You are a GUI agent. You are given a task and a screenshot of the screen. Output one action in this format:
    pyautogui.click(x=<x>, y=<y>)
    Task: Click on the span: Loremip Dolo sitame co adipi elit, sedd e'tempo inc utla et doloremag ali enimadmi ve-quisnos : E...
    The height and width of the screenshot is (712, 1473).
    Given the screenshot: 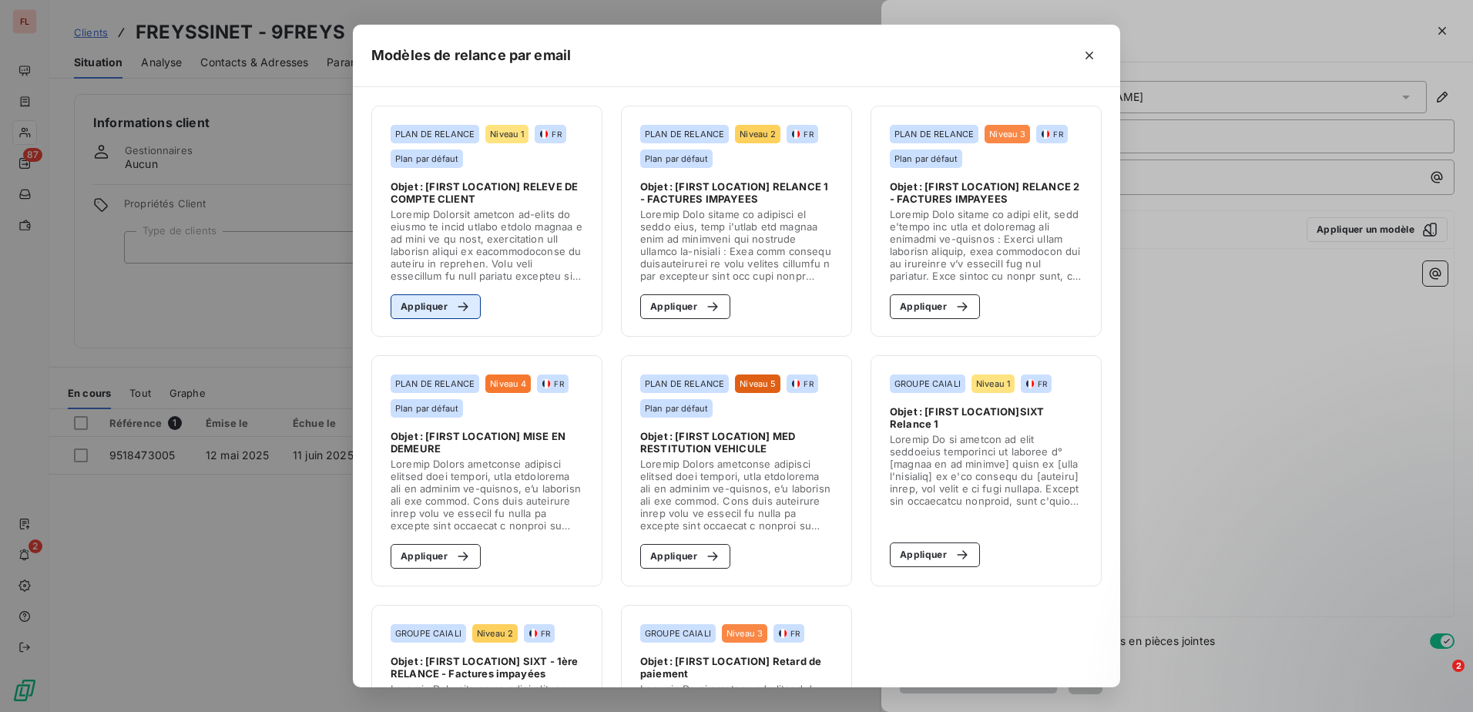 What is the action you would take?
    pyautogui.click(x=986, y=245)
    